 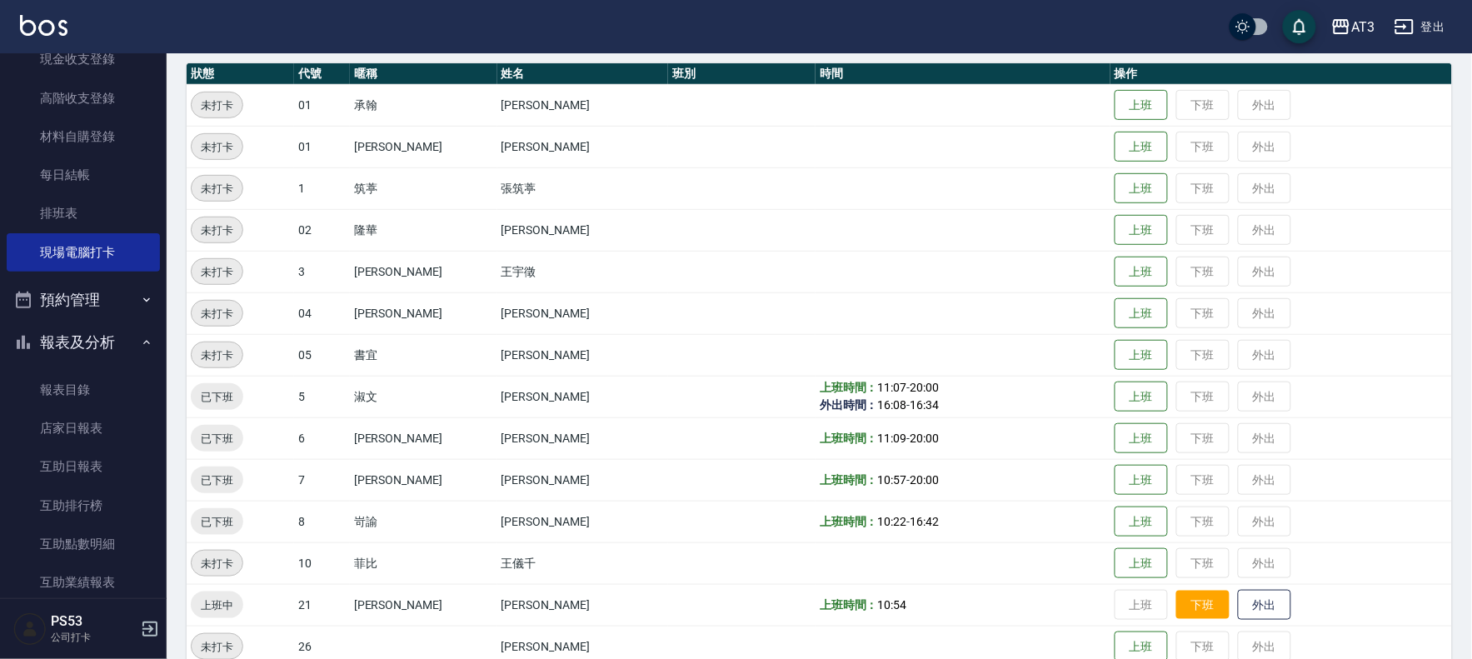 I want to click on a: 互助日報表, so click(x=83, y=467).